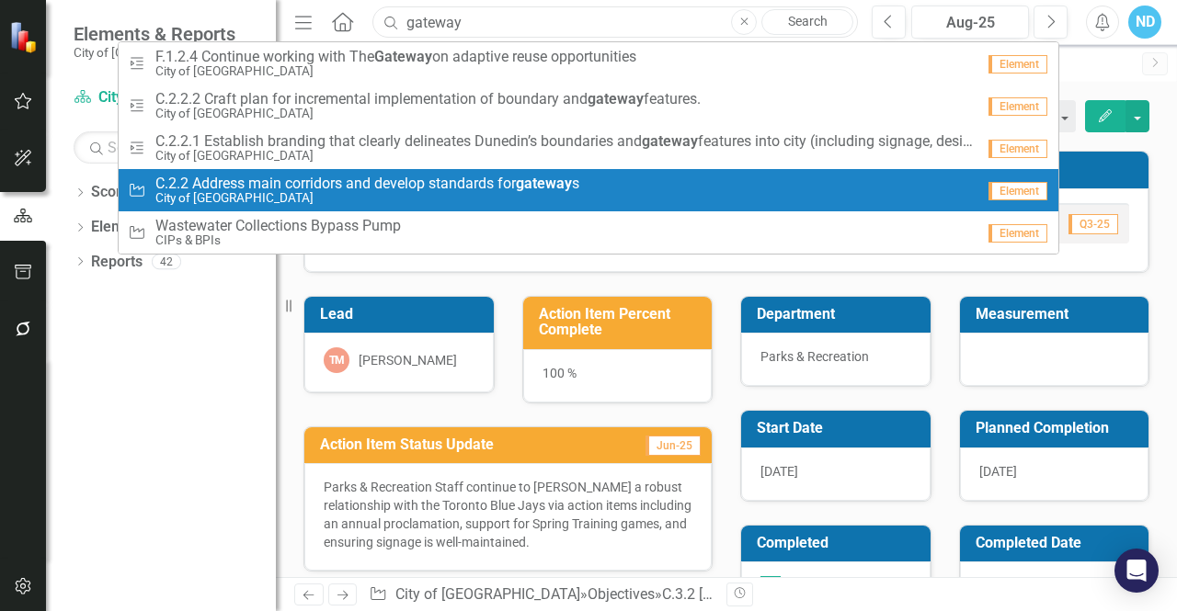 This screenshot has height=611, width=1177. What do you see at coordinates (25, 36) in the screenshot?
I see `img: ClearPoint Strategy` at bounding box center [25, 36].